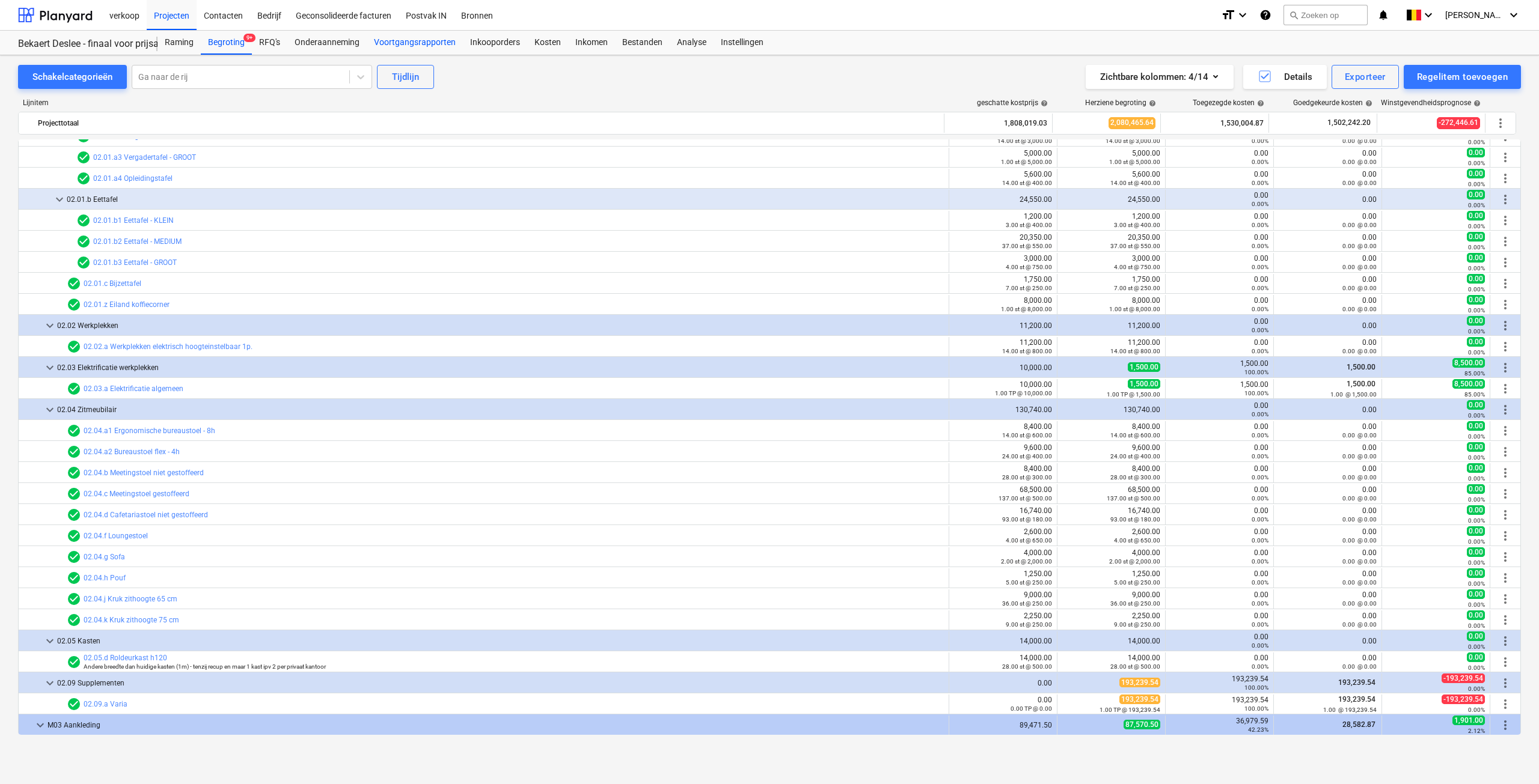 The width and height of the screenshot is (1539, 784). Describe the element at coordinates (1133, 140) in the screenshot. I see `small: 14.00 st @ 3,000.00` at that location.